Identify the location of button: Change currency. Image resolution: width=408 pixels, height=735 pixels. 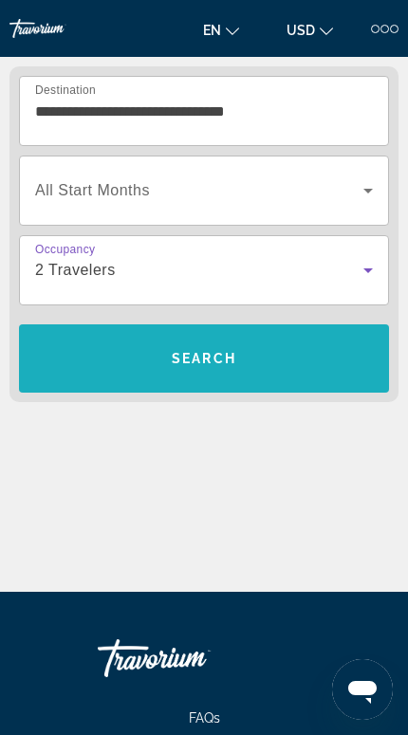
(309, 29).